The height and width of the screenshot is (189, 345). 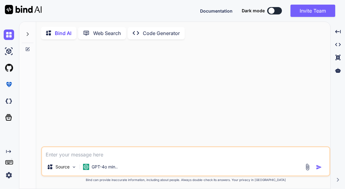 What do you see at coordinates (9, 175) in the screenshot?
I see `img: settings` at bounding box center [9, 175].